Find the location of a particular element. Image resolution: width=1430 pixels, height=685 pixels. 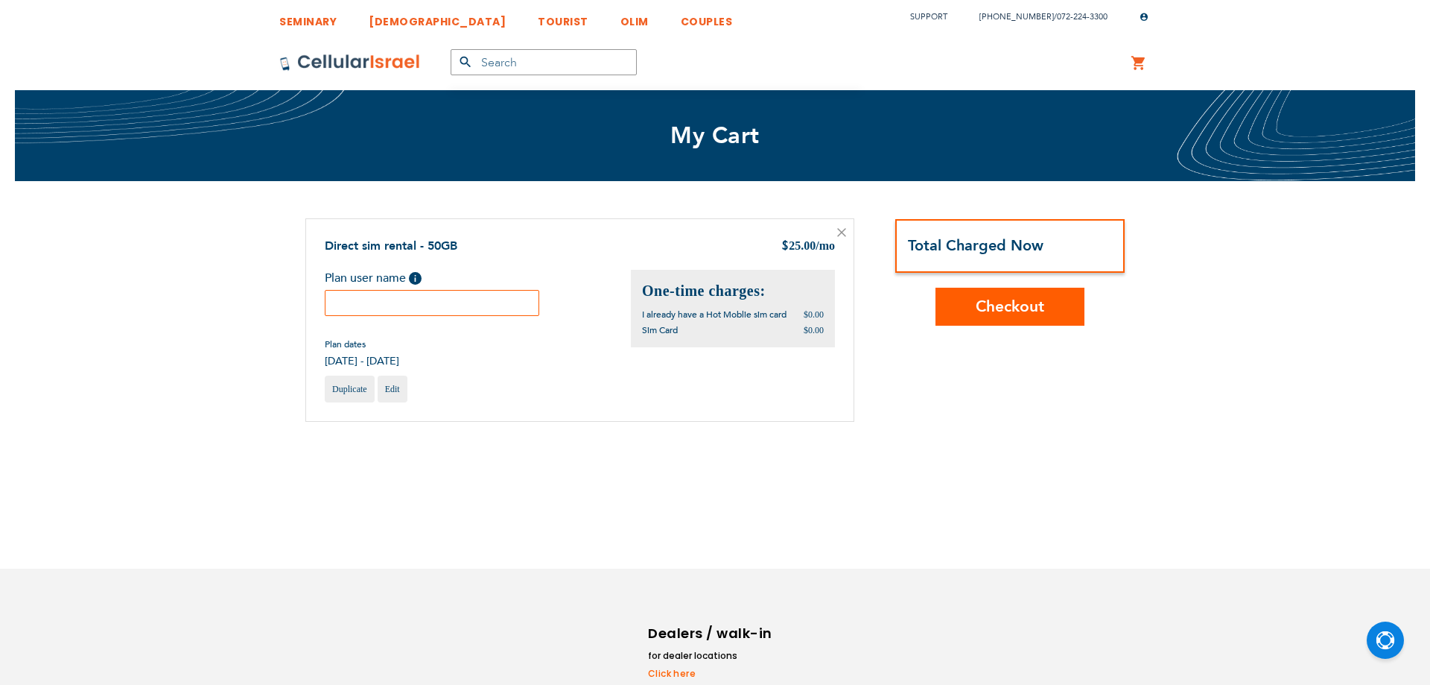

a: 072-224-3300 is located at coordinates (1082, 16).